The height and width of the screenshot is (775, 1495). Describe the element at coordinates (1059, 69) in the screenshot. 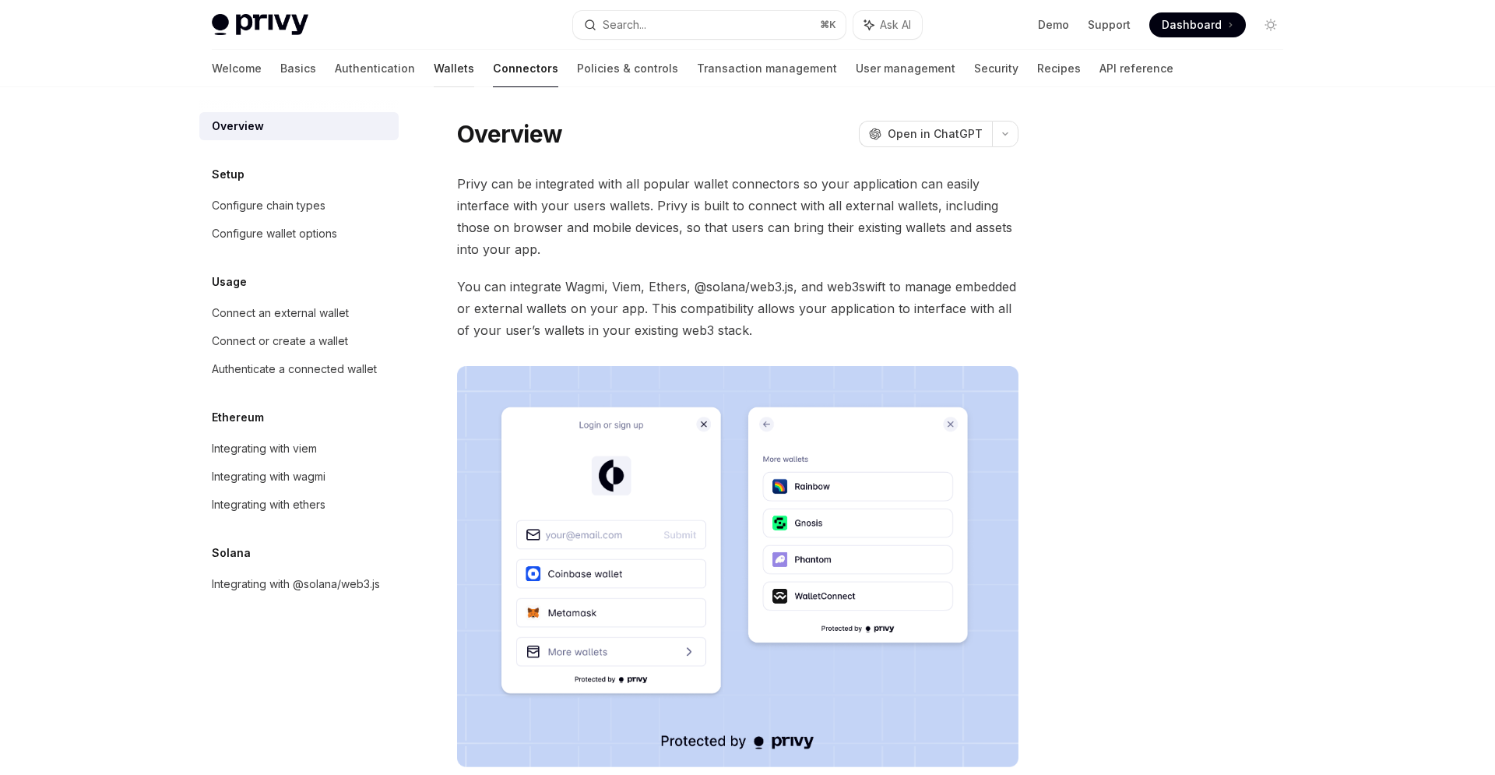

I see `a: Recipes` at that location.